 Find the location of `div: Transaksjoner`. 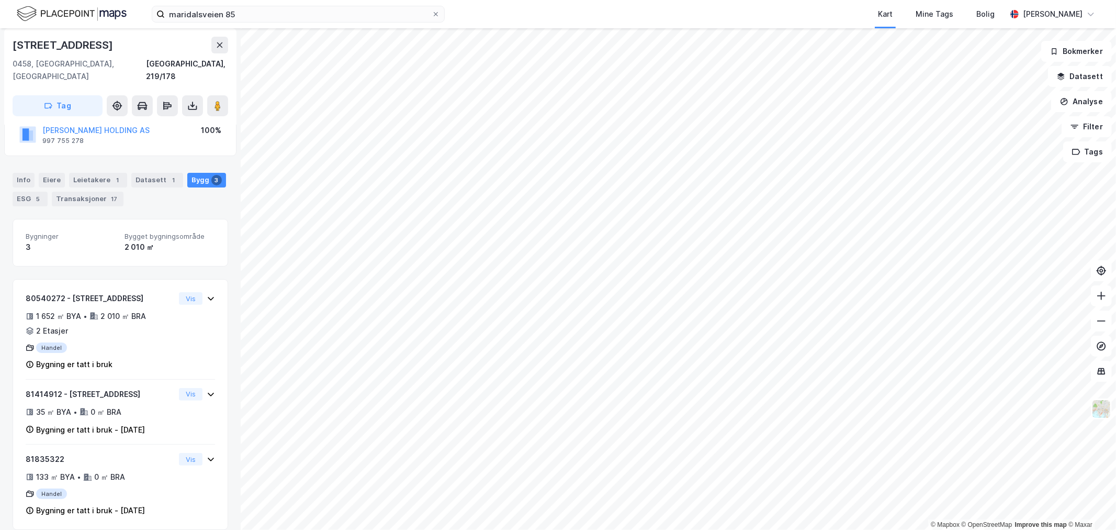

div: Transaksjoner is located at coordinates (87, 199).